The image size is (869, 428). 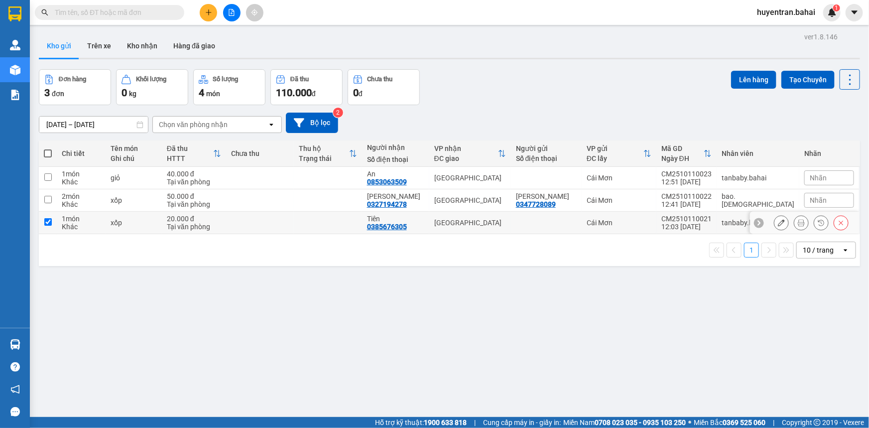 I want to click on span: 0, so click(x=124, y=93).